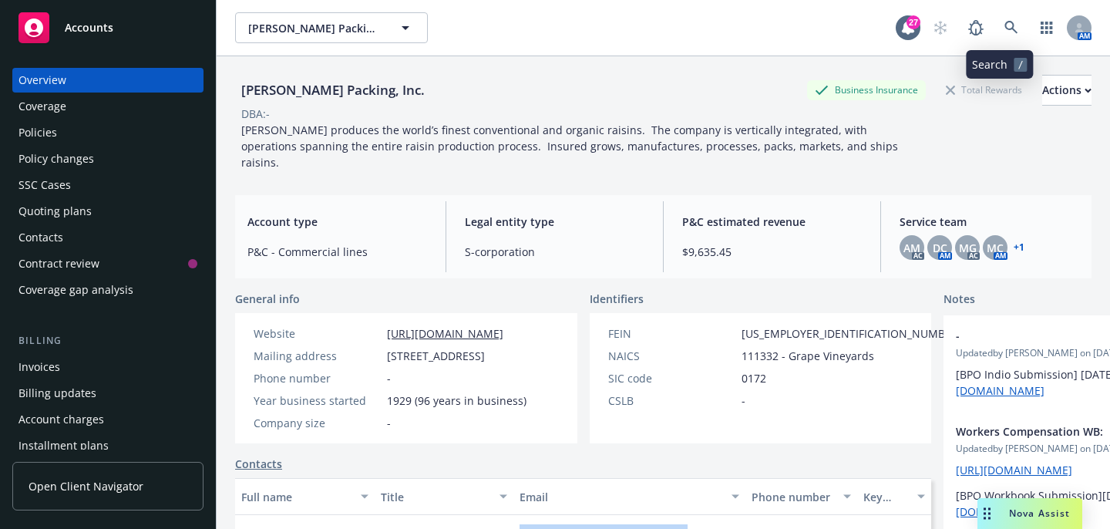  I want to click on span: General info, so click(268, 298).